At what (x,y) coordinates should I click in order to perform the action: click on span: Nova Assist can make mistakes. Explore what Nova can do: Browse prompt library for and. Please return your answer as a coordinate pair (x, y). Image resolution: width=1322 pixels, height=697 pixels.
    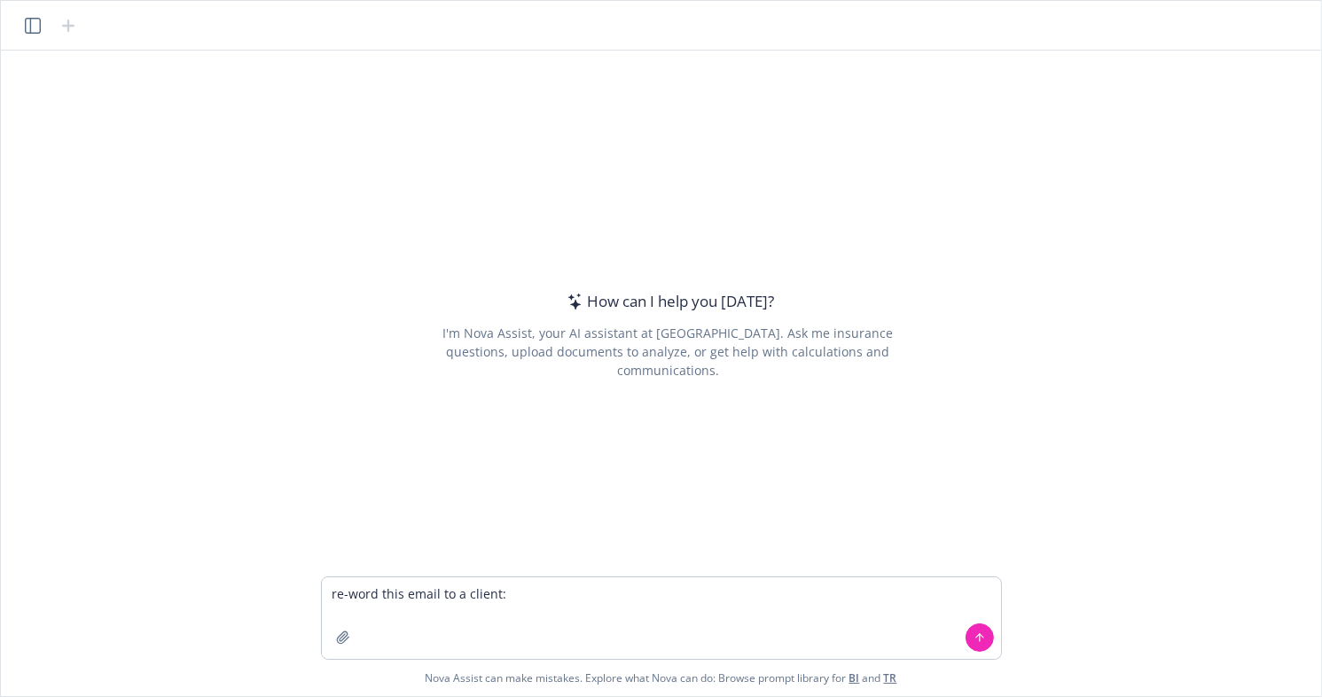
    Looking at the image, I should click on (662, 678).